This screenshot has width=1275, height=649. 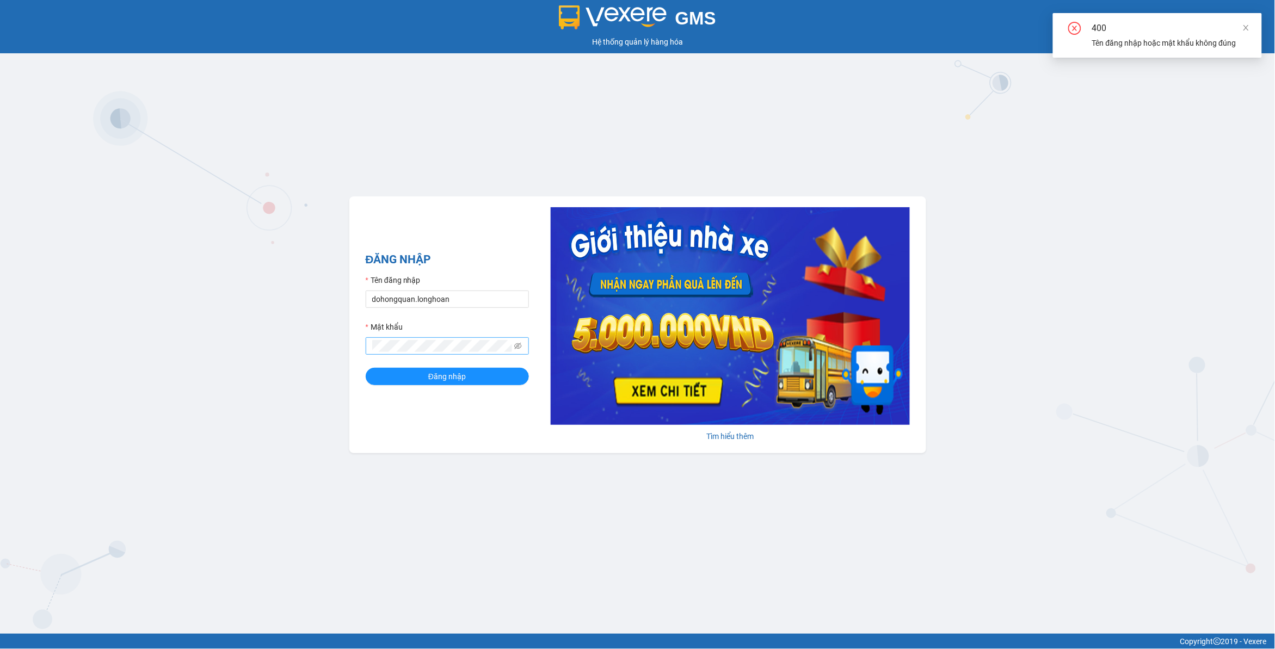 What do you see at coordinates (447, 377) in the screenshot?
I see `button: Đăng nhập` at bounding box center [447, 377].